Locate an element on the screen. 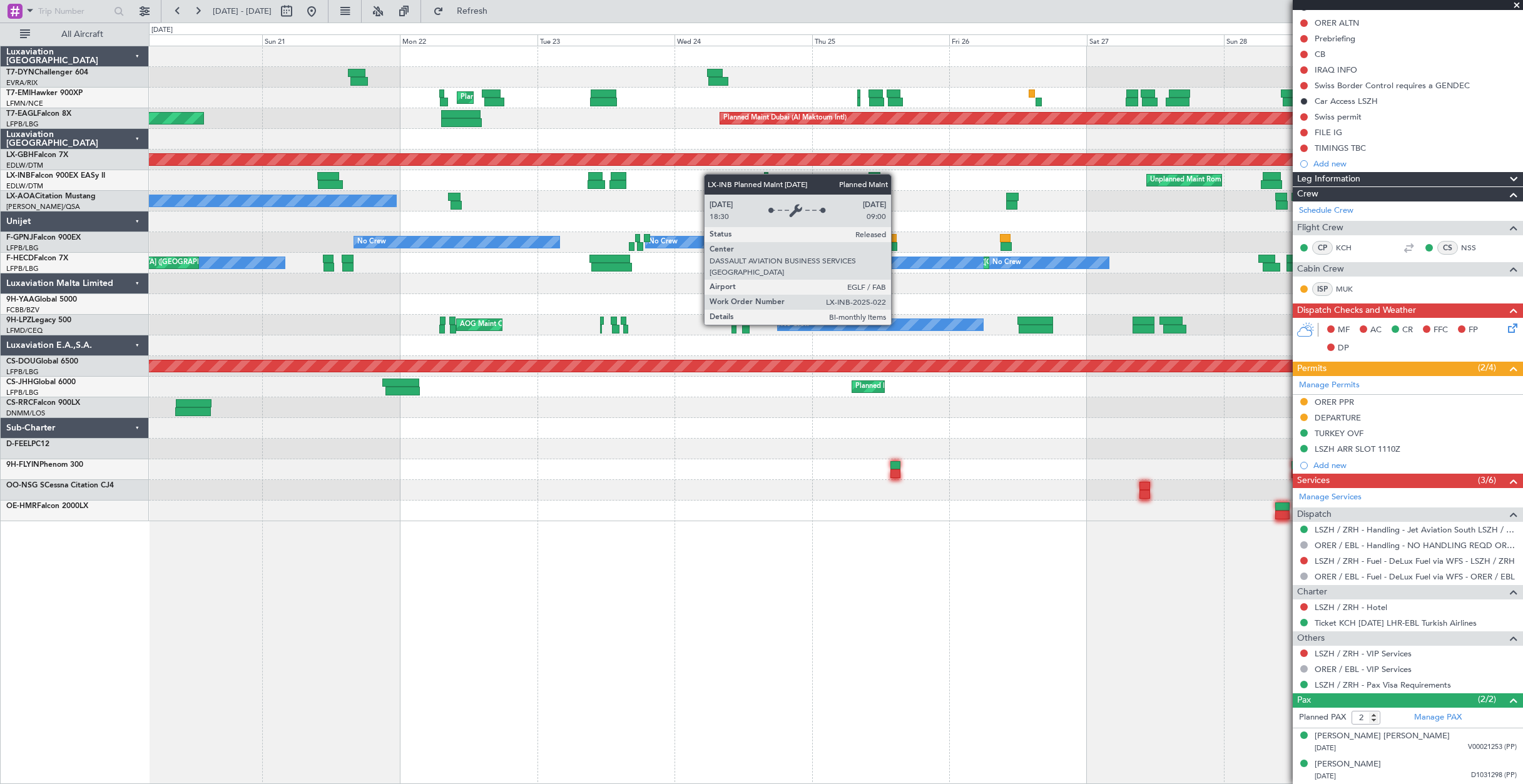  span: FP is located at coordinates (1473, 330).